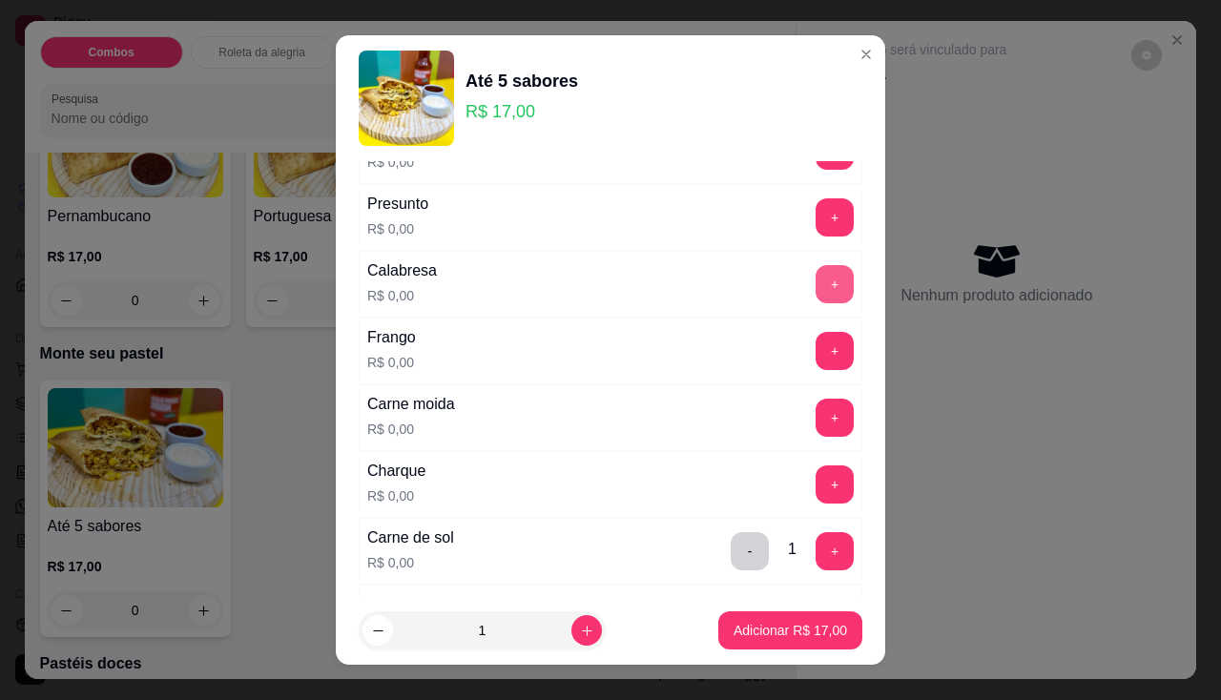 This screenshot has width=1221, height=700. What do you see at coordinates (522, 81) in the screenshot?
I see `div: Até 5 sabores` at bounding box center [522, 81].